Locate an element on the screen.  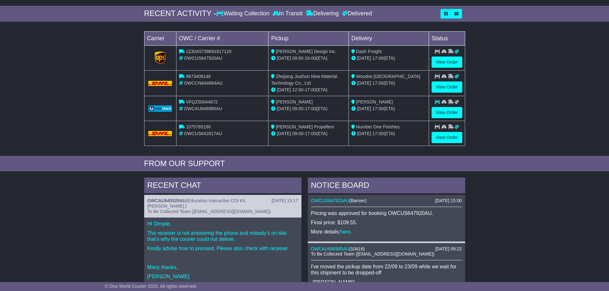
p: I've moved the pickup date from 22/09 to 23/09 while we wait for this shipment to be dropped-off is located at coordinates (386, 270).